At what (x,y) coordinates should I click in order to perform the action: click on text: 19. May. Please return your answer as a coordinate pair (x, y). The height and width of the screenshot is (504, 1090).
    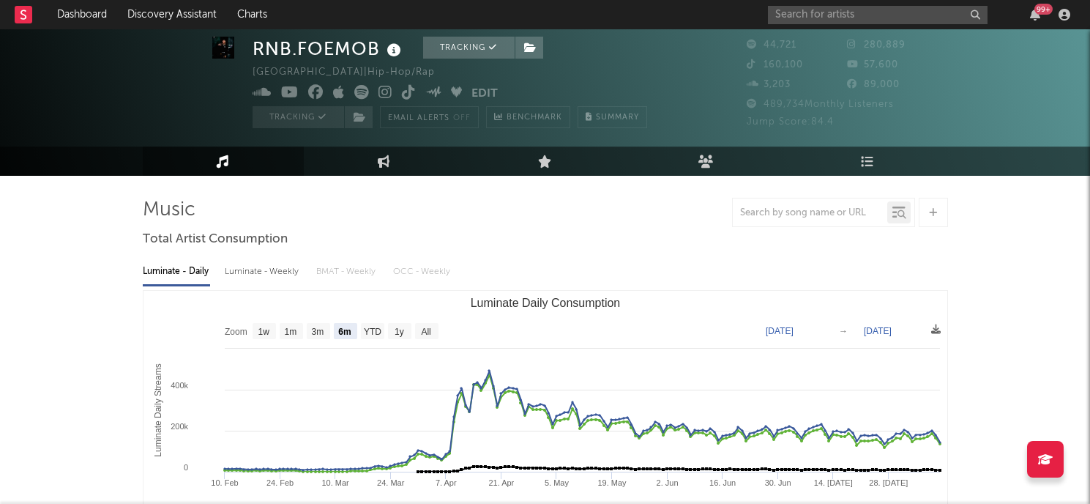
    Looking at the image, I should click on (612, 483).